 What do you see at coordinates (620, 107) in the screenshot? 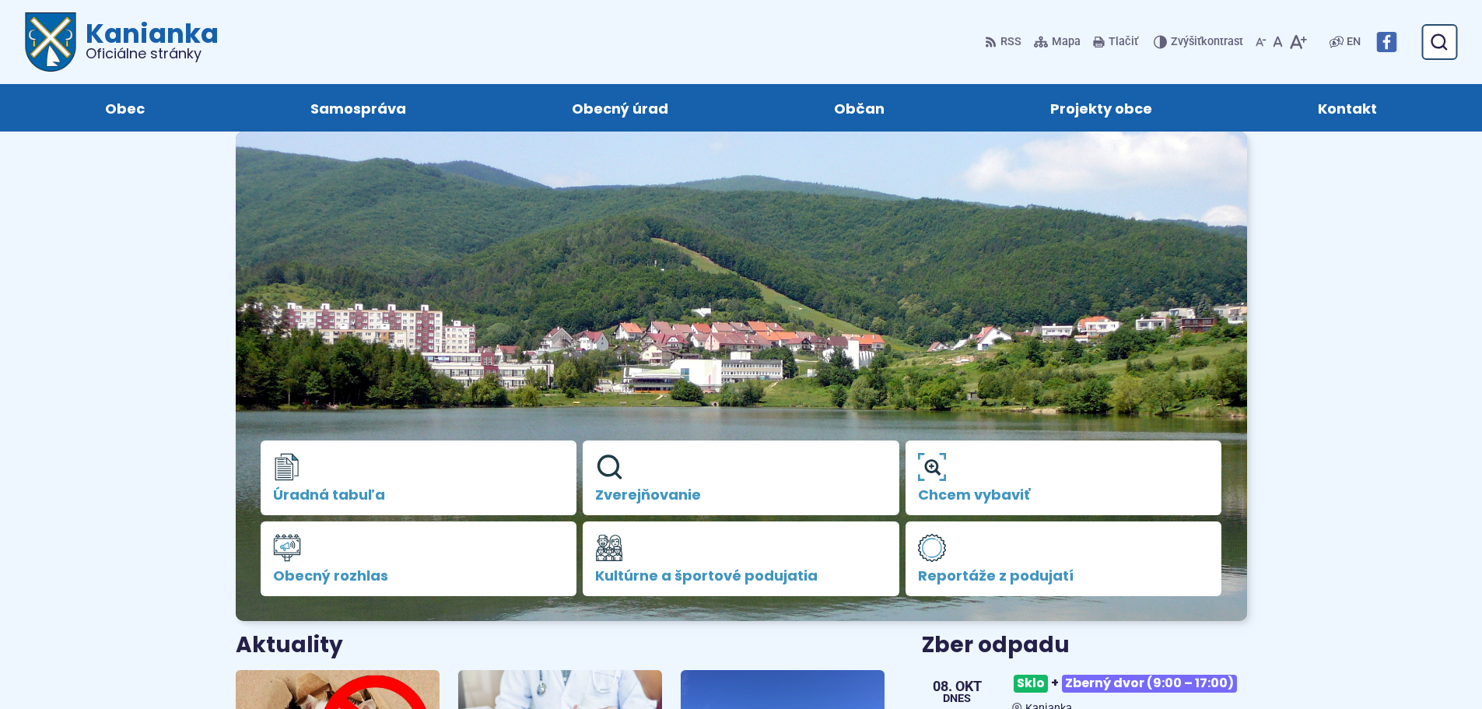
I see `span: Obecný úrad` at bounding box center [620, 107].